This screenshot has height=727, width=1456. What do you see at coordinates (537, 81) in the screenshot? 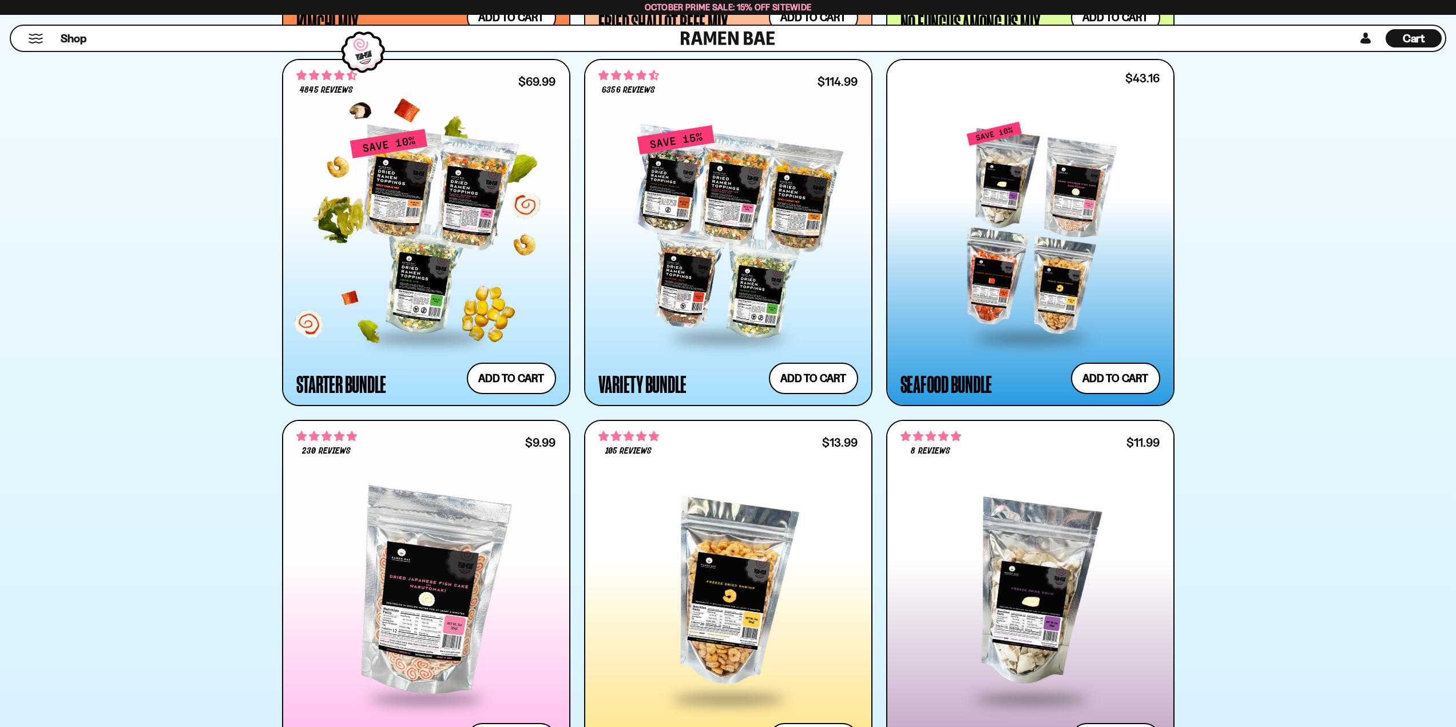
I see `div: $69.99` at bounding box center [537, 81].